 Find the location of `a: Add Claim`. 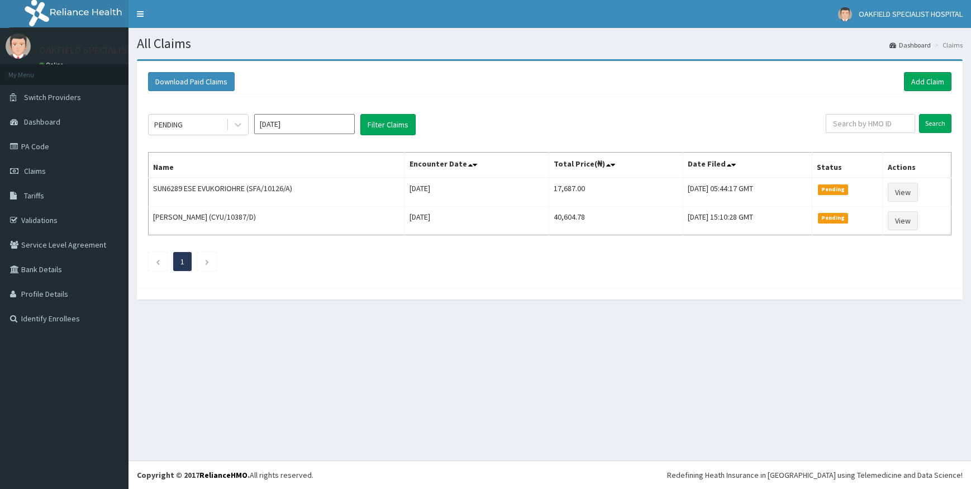

a: Add Claim is located at coordinates (927, 82).